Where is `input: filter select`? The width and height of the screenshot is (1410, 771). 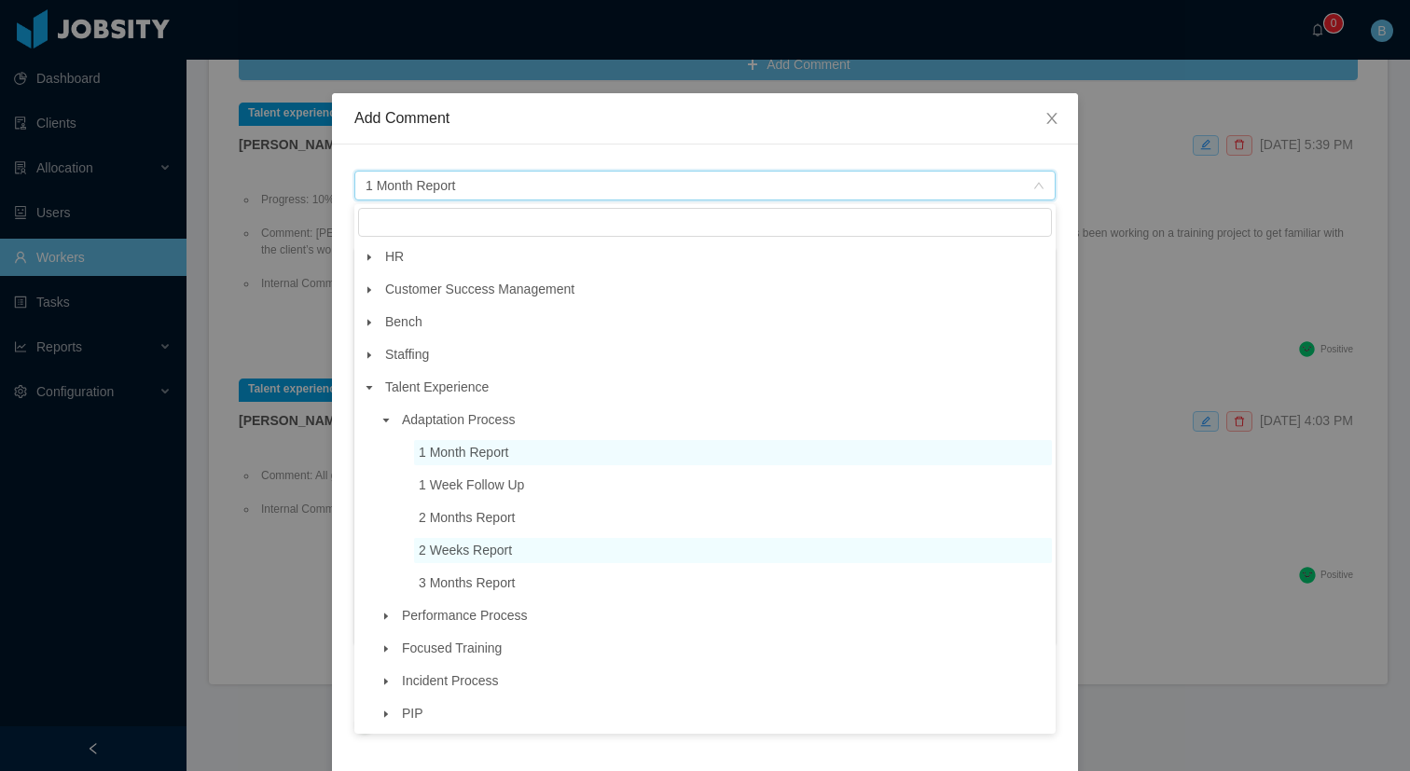 input: filter select is located at coordinates (705, 222).